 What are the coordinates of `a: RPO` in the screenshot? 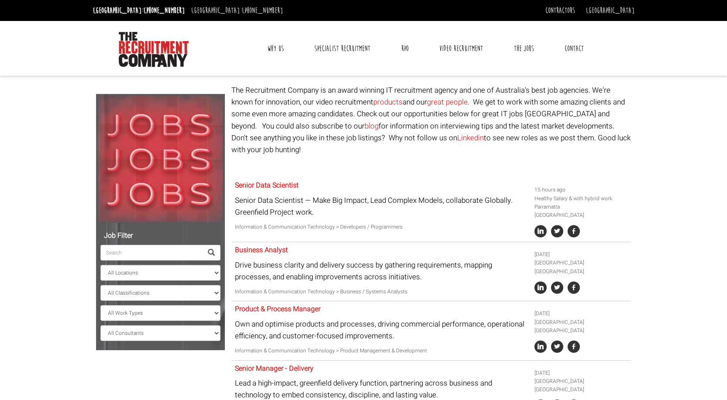 It's located at (405, 48).